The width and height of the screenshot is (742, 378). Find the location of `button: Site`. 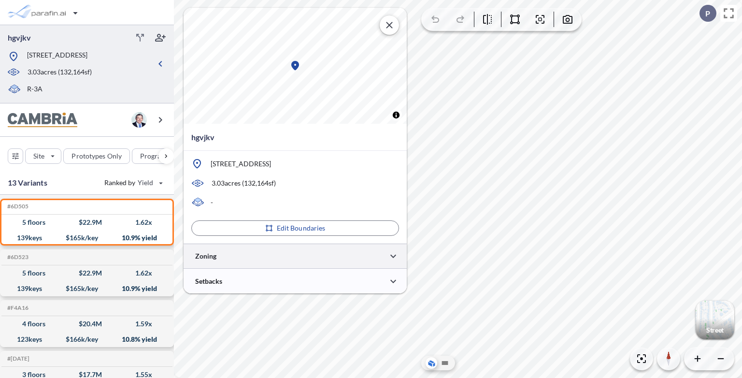

button: Site is located at coordinates (43, 156).